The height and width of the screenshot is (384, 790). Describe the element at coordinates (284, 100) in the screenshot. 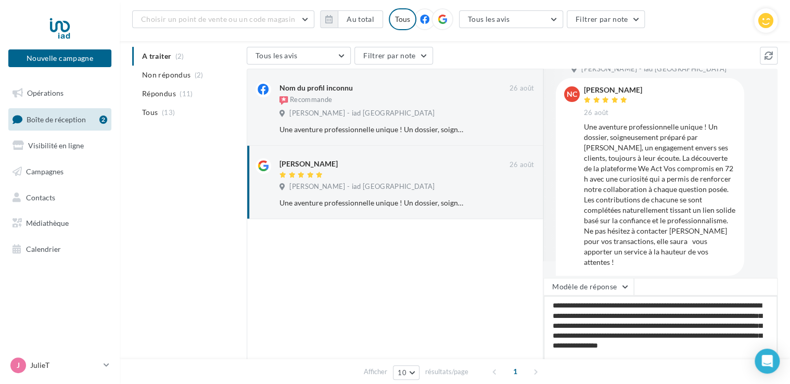

I see `img: recommended.png` at that location.